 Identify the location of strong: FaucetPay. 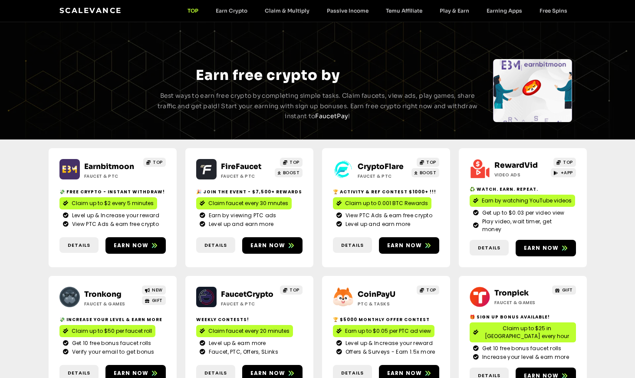
(332, 116).